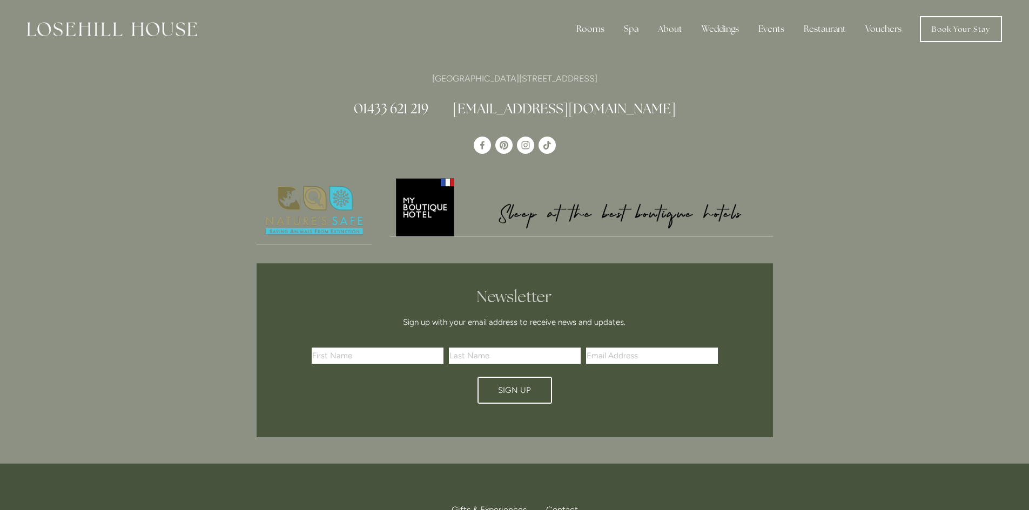 This screenshot has height=510, width=1029. Describe the element at coordinates (581, 206) in the screenshot. I see `img: My Boutique Hotel - Logo` at that location.